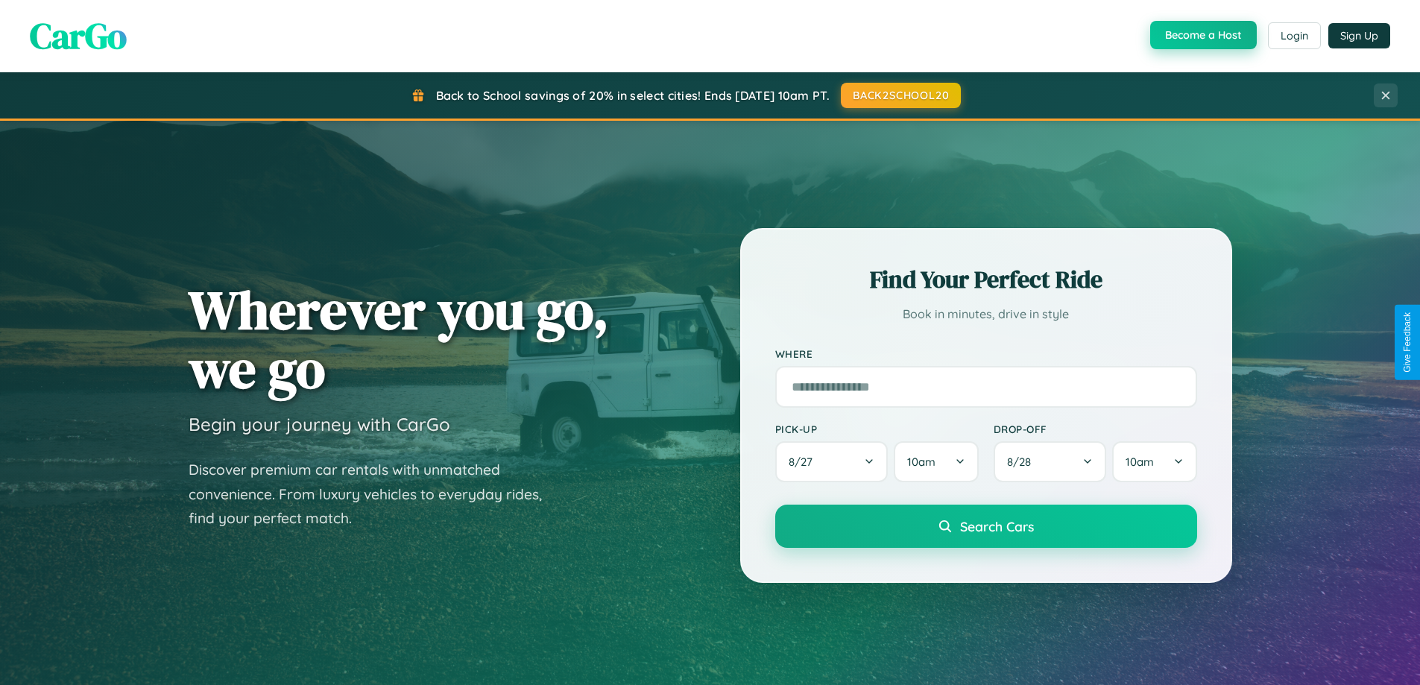 Image resolution: width=1420 pixels, height=685 pixels. Describe the element at coordinates (319, 424) in the screenshot. I see `h3: Begin your journey with CarGo` at that location.